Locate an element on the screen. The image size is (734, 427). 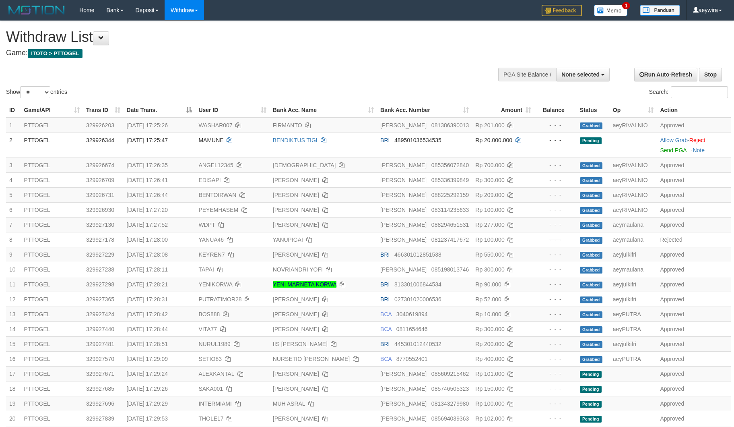
span: 329927130 is located at coordinates (100, 225).